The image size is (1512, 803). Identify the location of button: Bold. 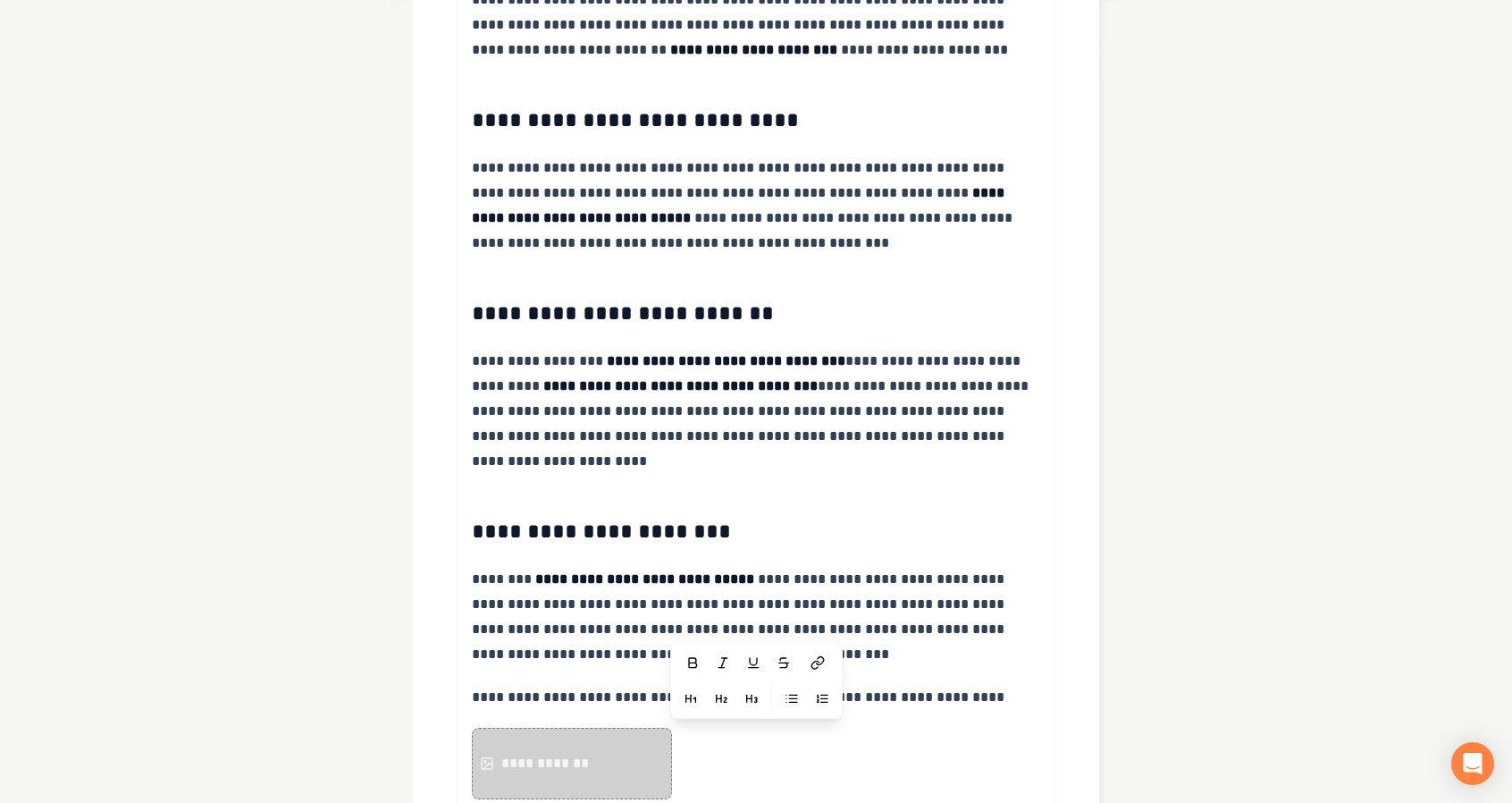
(693, 662).